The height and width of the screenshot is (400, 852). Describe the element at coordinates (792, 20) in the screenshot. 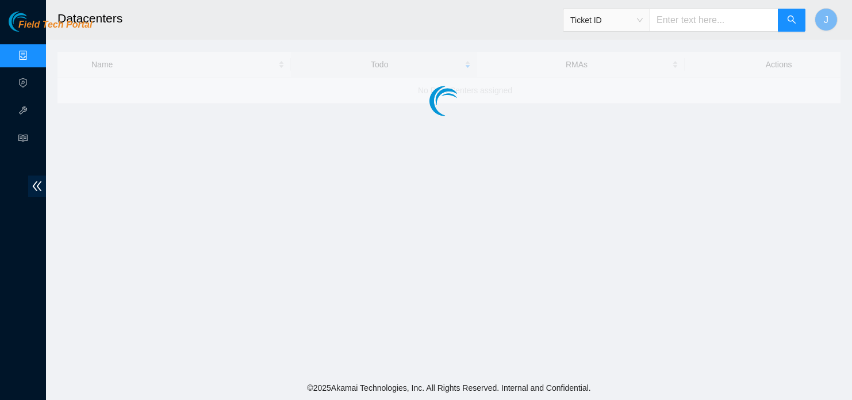

I see `span: search` at that location.